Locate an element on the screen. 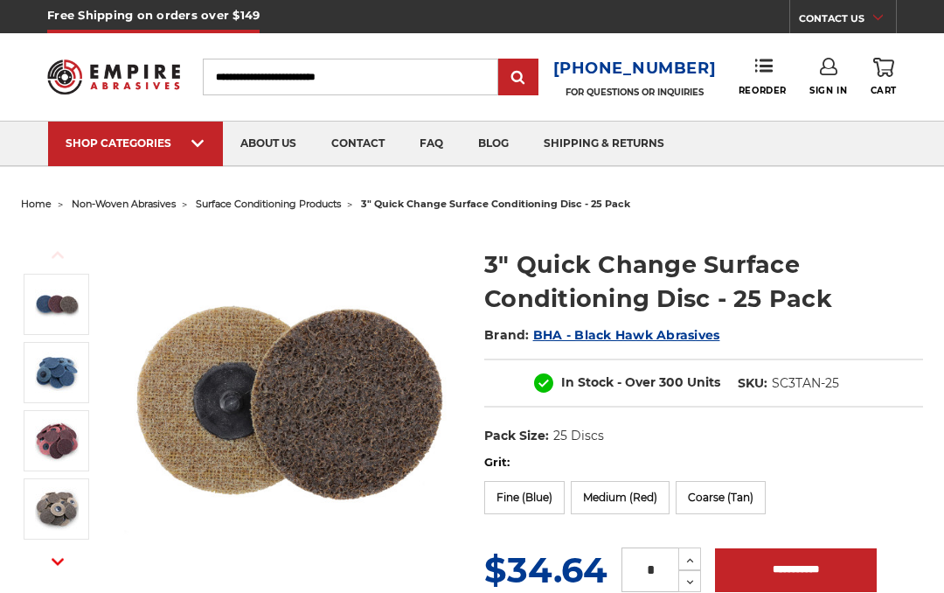 The image size is (944, 593). a: BHA - Black Hawk Abrasives is located at coordinates (627, 335).